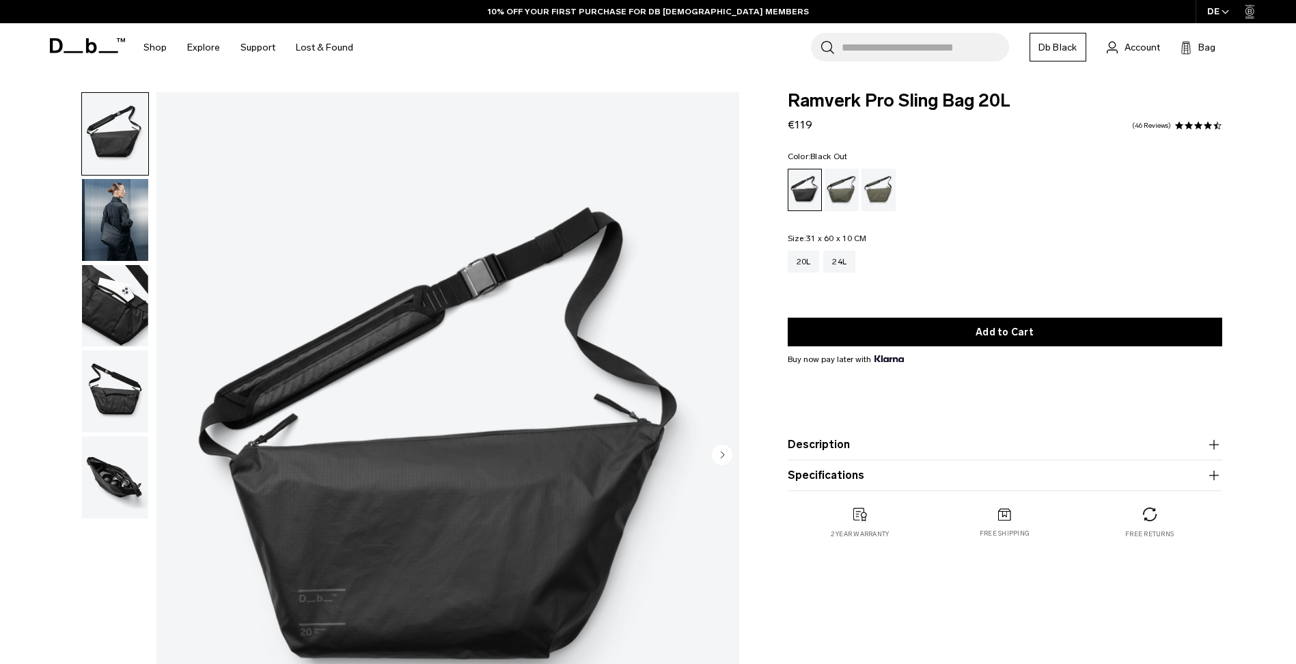 This screenshot has height=664, width=1296. I want to click on img: {"height" => 20, "alt" => "Klarna"}, so click(889, 359).